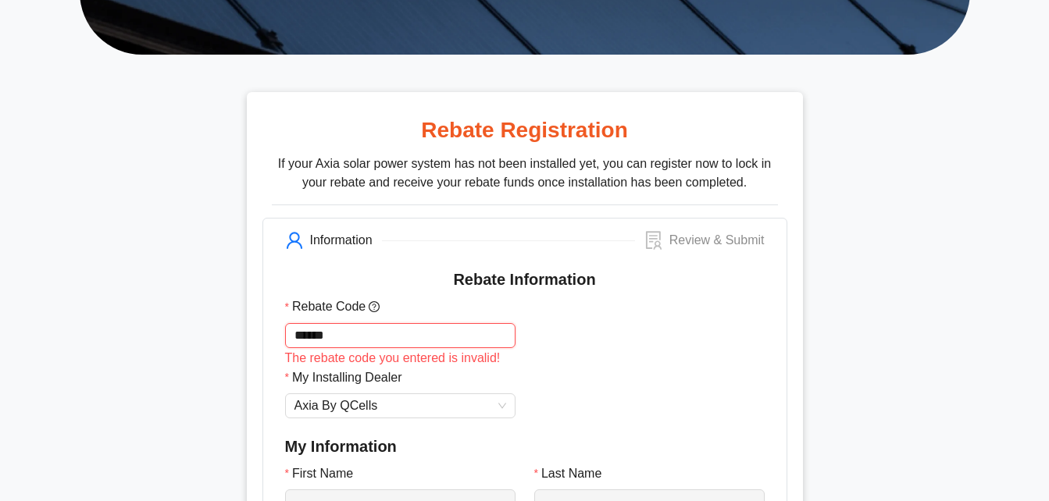 This screenshot has width=1049, height=501. Describe the element at coordinates (294, 241) in the screenshot. I see `span: user` at that location.